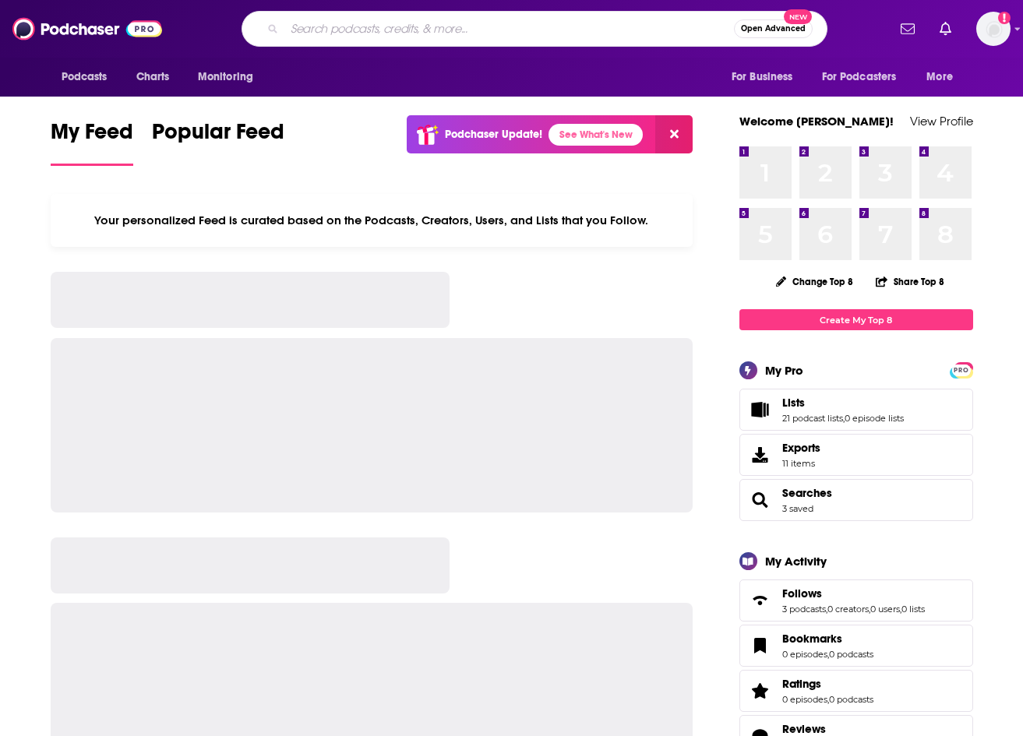 This screenshot has height=736, width=1023. I want to click on span: For Podcasters, so click(859, 77).